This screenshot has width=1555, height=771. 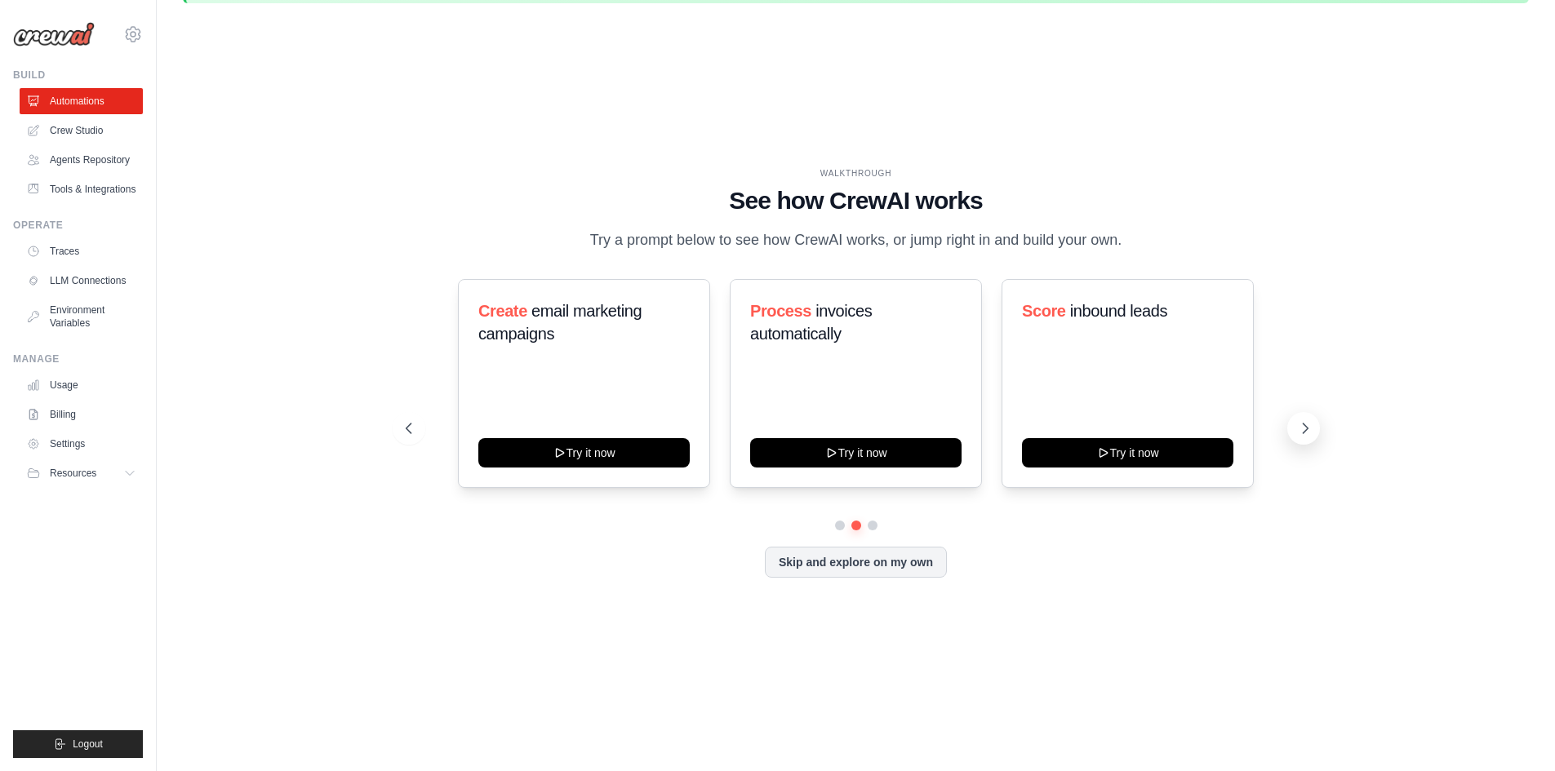 What do you see at coordinates (73, 473) in the screenshot?
I see `span: Resources` at bounding box center [73, 473].